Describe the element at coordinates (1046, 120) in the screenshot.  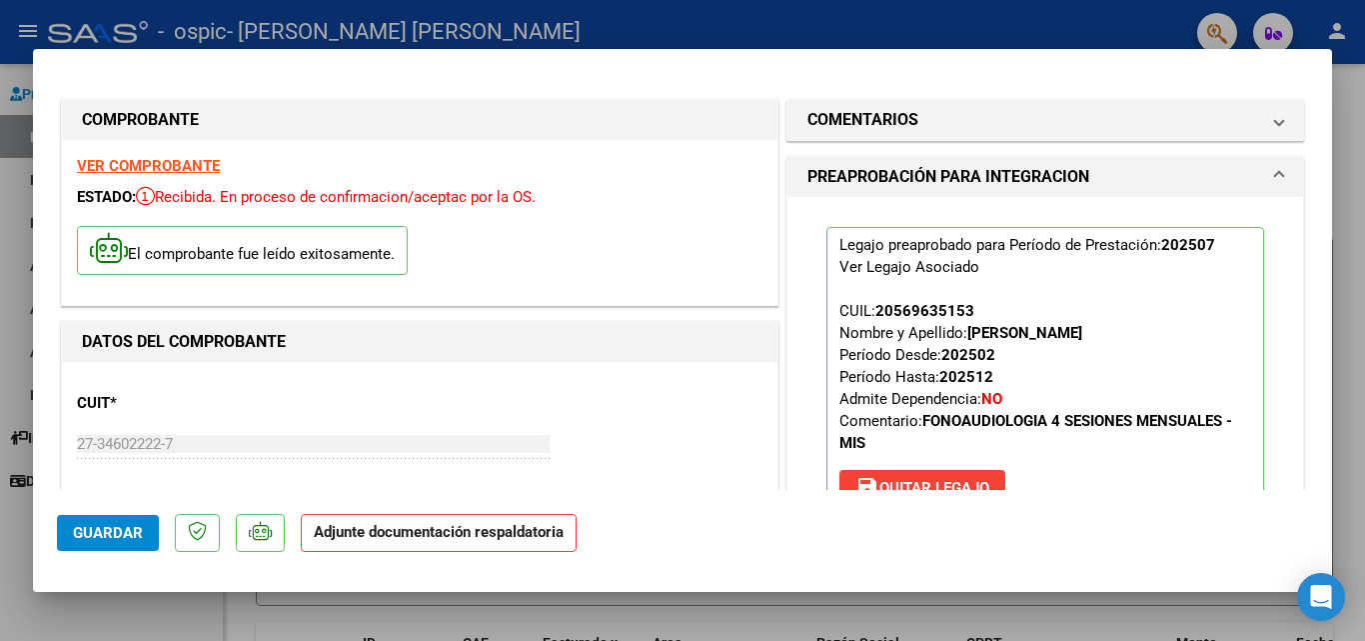
I see `mat-expansion-panel-header: COMENTARIOS` at that location.